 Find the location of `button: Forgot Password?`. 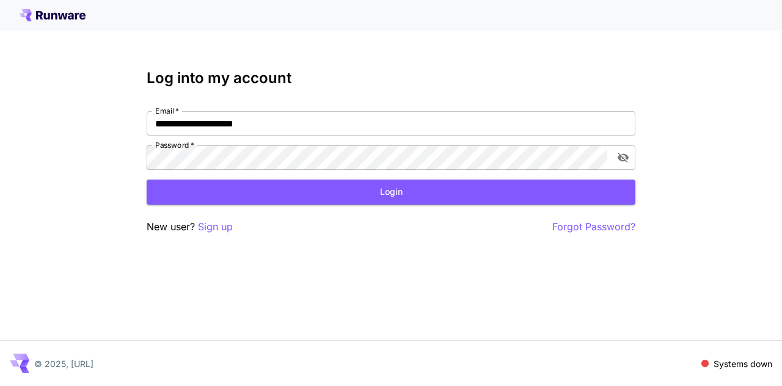

button: Forgot Password? is located at coordinates (594, 227).